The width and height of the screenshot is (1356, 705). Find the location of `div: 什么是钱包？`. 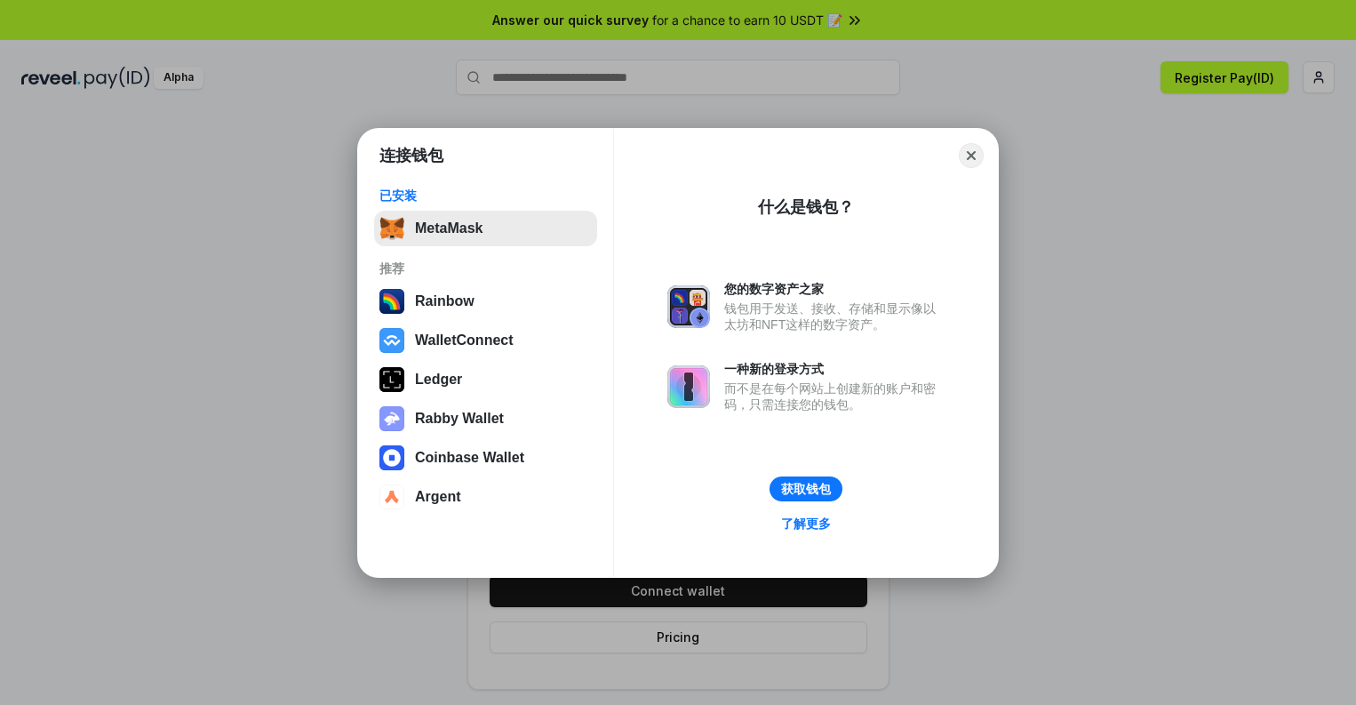

div: 什么是钱包？ is located at coordinates (806, 207).